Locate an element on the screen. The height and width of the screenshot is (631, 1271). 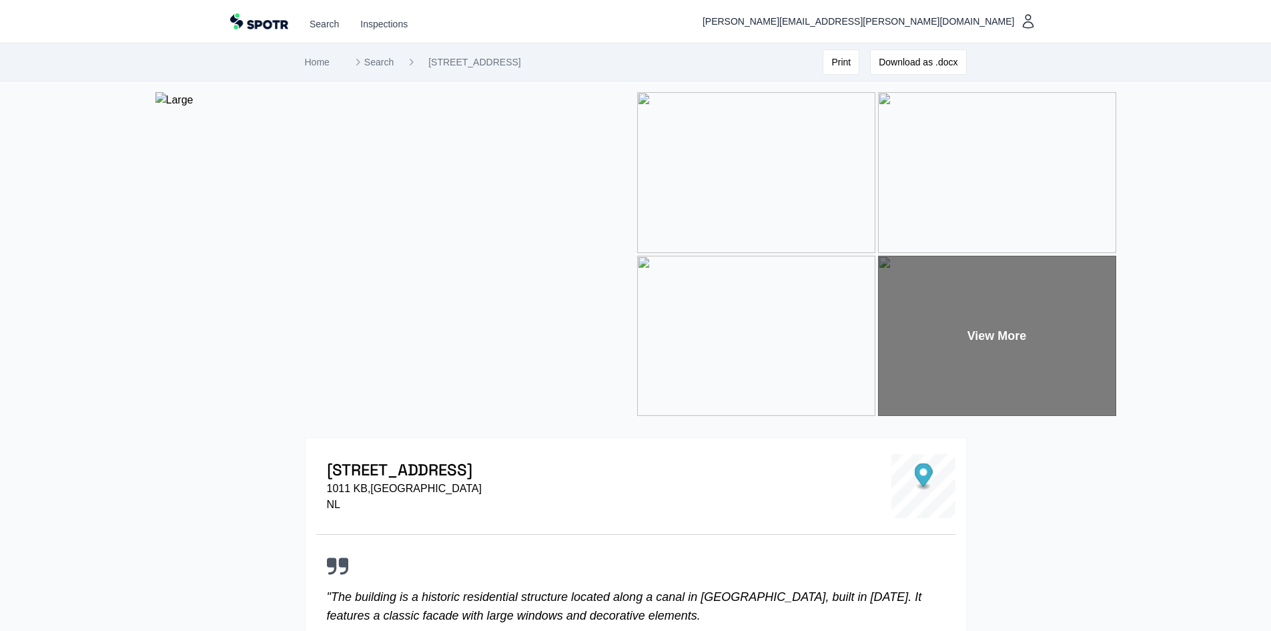
nav: Breadcrumb is located at coordinates (413, 62).